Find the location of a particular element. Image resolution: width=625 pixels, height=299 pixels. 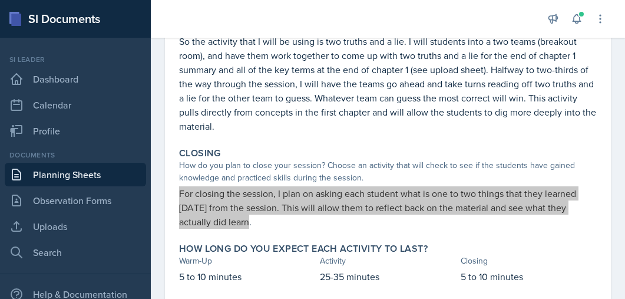

a: Planning Sheets is located at coordinates (75, 174).